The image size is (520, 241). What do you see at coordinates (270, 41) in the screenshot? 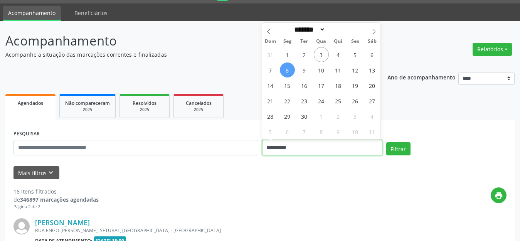
I see `span: Dom` at bounding box center [270, 41].